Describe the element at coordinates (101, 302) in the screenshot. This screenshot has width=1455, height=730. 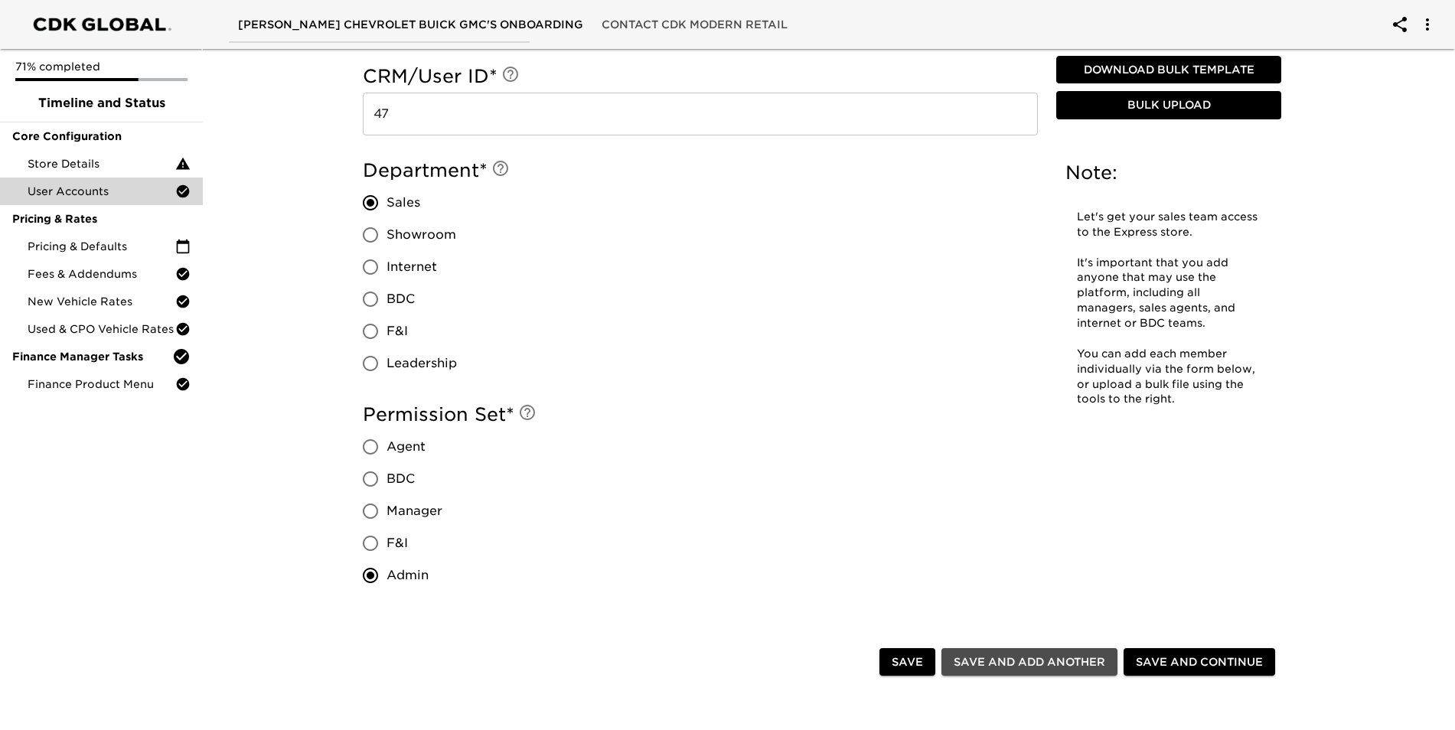
I see `span: New Vehicle Rates` at that location.